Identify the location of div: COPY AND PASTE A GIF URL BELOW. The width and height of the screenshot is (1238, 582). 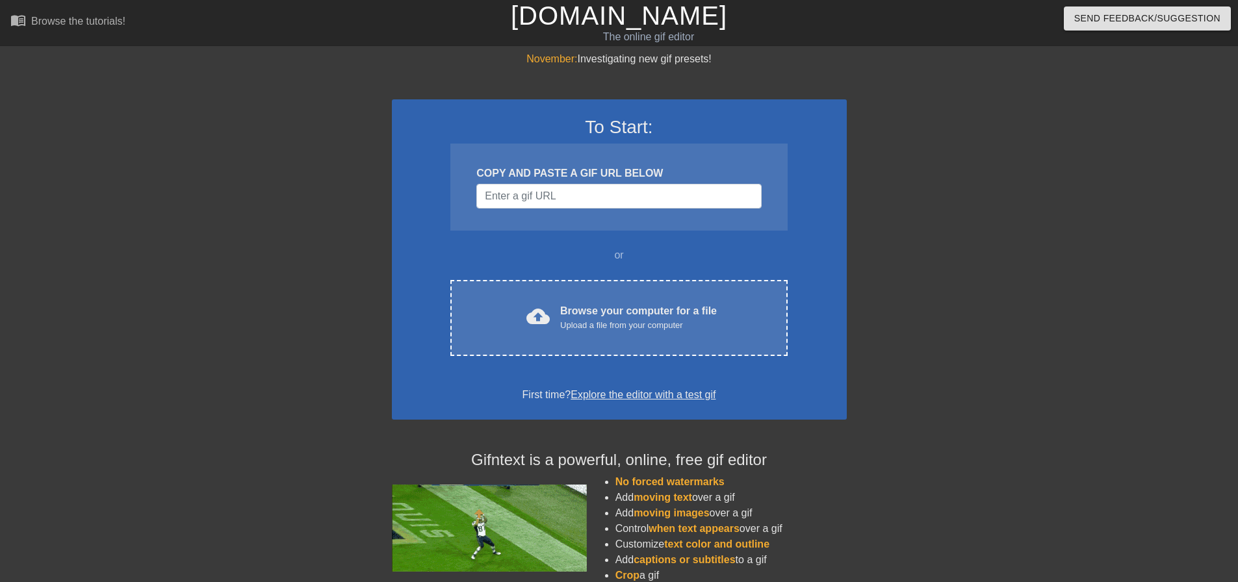
(618, 173).